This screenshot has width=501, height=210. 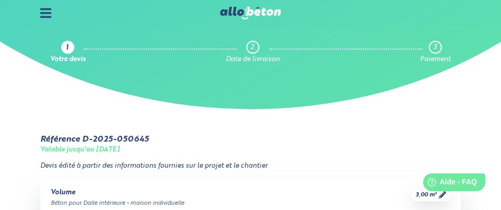 What do you see at coordinates (435, 48) in the screenshot?
I see `div: 3` at bounding box center [435, 48].